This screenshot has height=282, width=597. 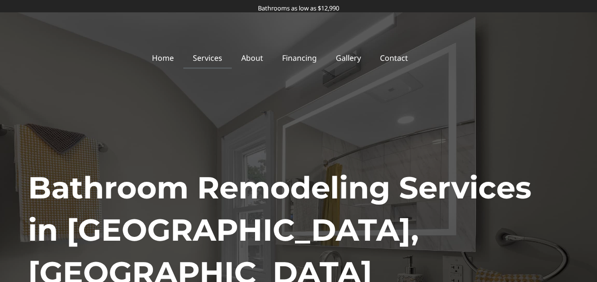 I want to click on a: Home, so click(x=163, y=58).